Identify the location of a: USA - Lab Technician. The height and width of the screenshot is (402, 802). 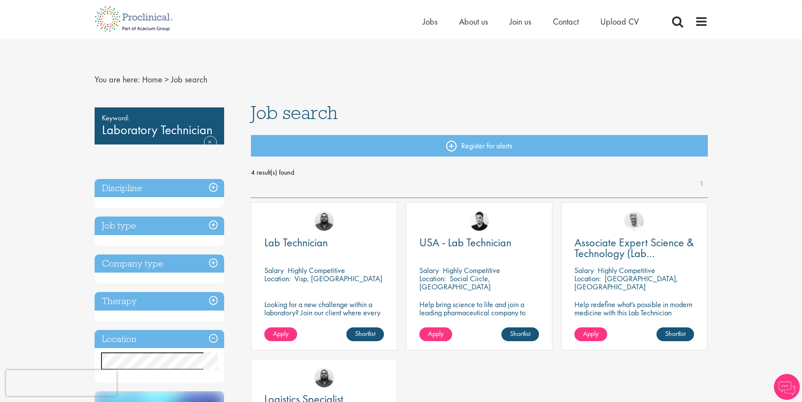
(479, 243).